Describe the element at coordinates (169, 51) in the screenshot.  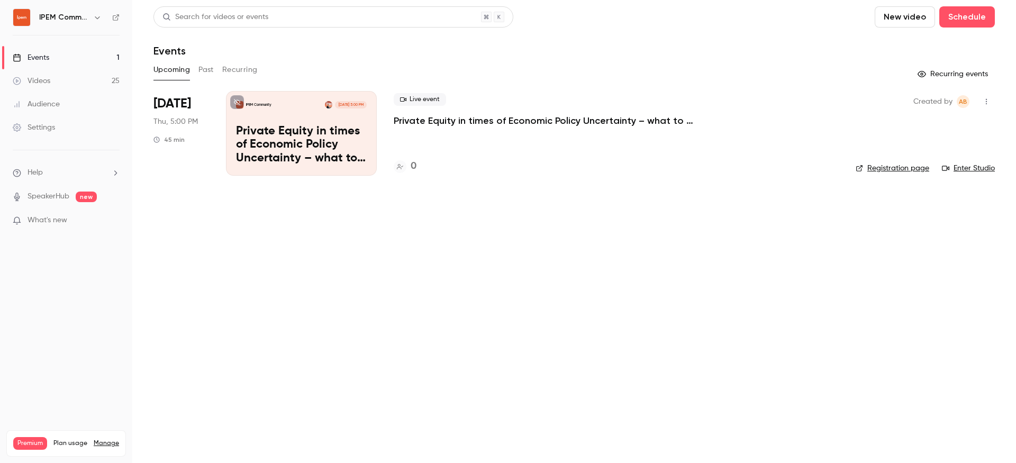
I see `h1: Events` at that location.